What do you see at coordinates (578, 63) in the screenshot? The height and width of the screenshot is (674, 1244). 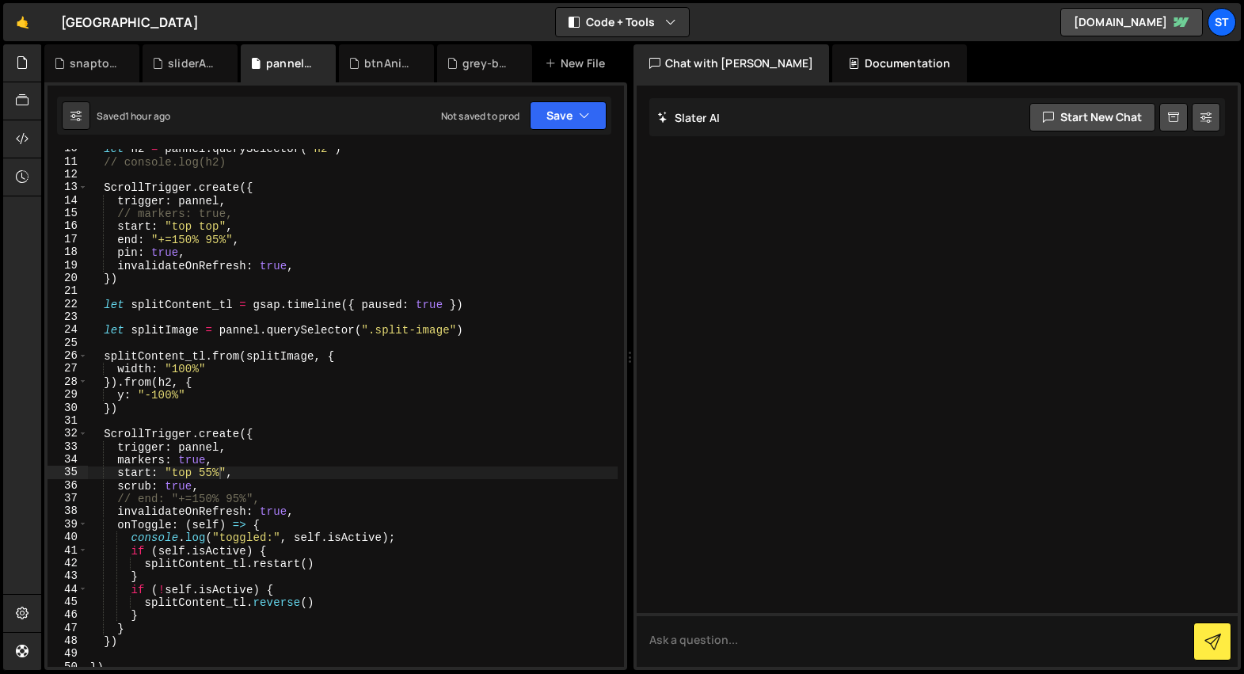 I see `div: New File` at bounding box center [578, 63].